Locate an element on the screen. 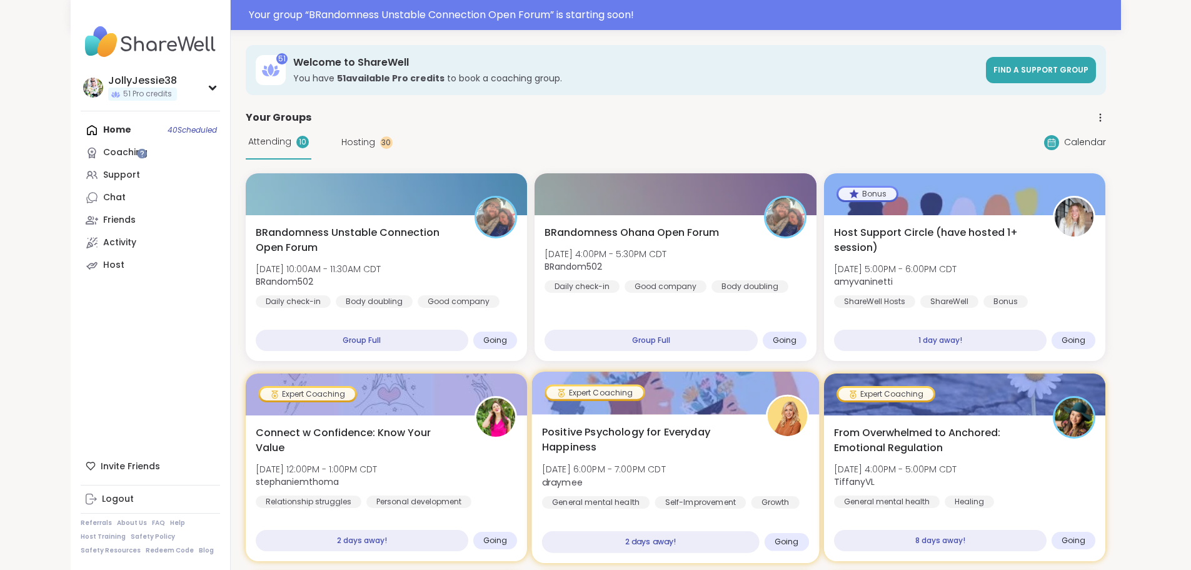  a: Host Training is located at coordinates (103, 536).